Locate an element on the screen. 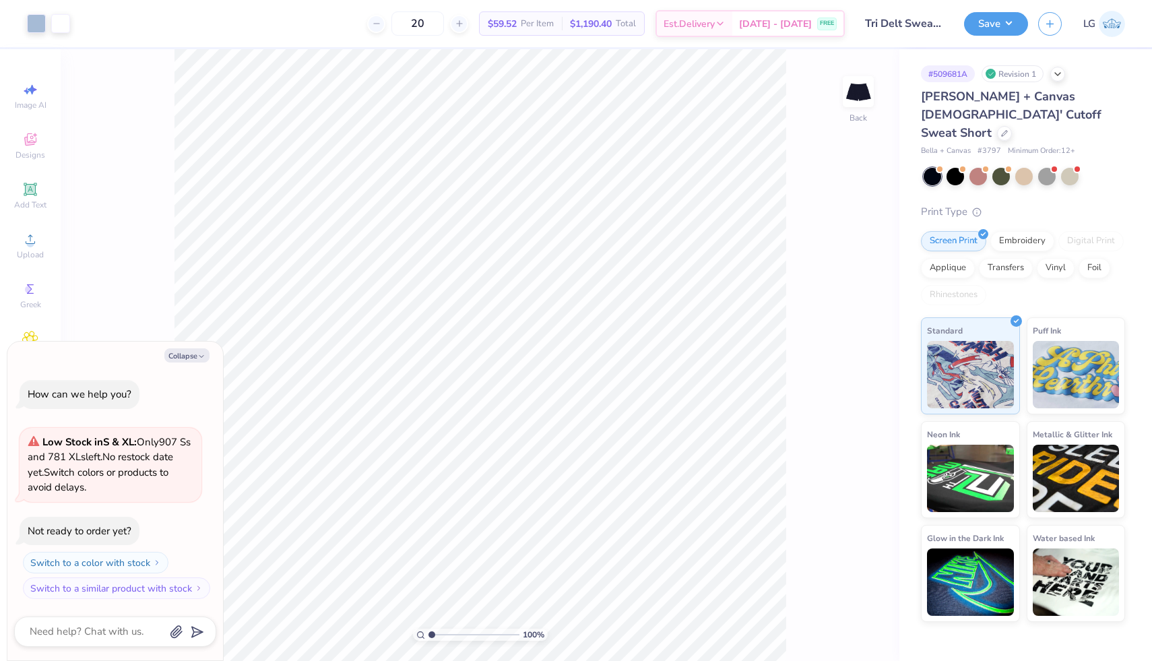 The width and height of the screenshot is (1152, 661). span: Total is located at coordinates (626, 24).